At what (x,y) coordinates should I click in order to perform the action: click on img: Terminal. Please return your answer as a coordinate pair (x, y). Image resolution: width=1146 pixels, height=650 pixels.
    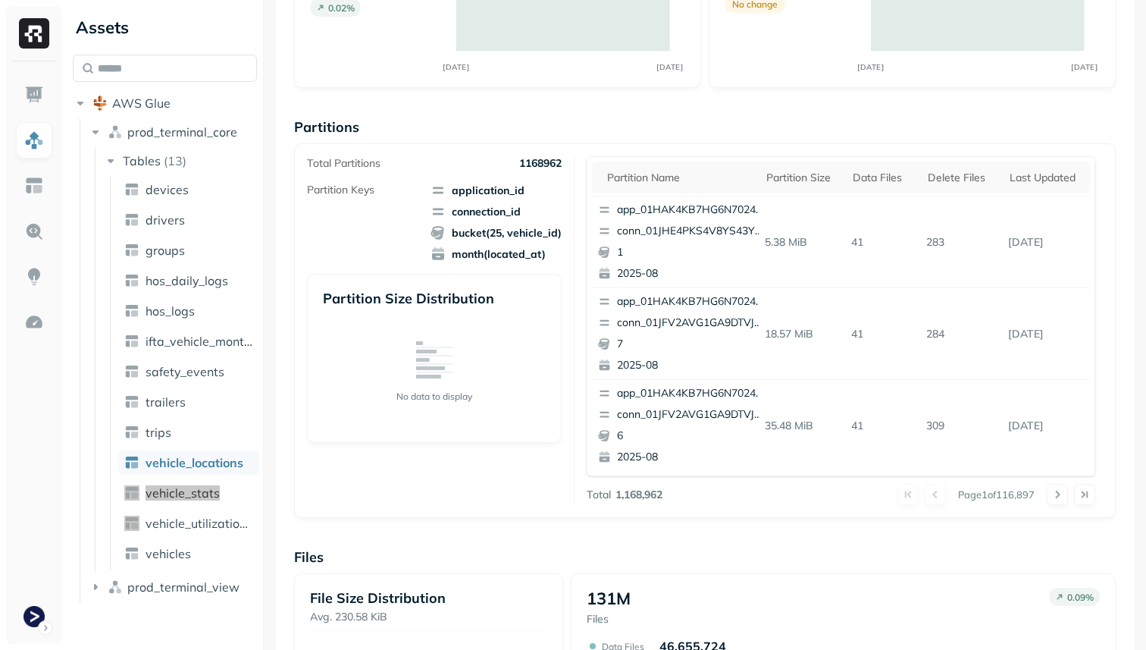
    Looking at the image, I should click on (34, 616).